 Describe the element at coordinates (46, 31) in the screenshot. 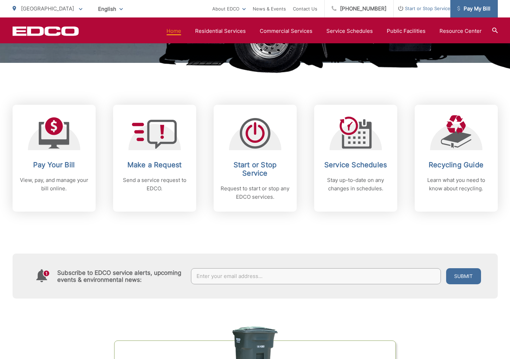

I see `a: EDCD logo. Return to the homepage.` at that location.